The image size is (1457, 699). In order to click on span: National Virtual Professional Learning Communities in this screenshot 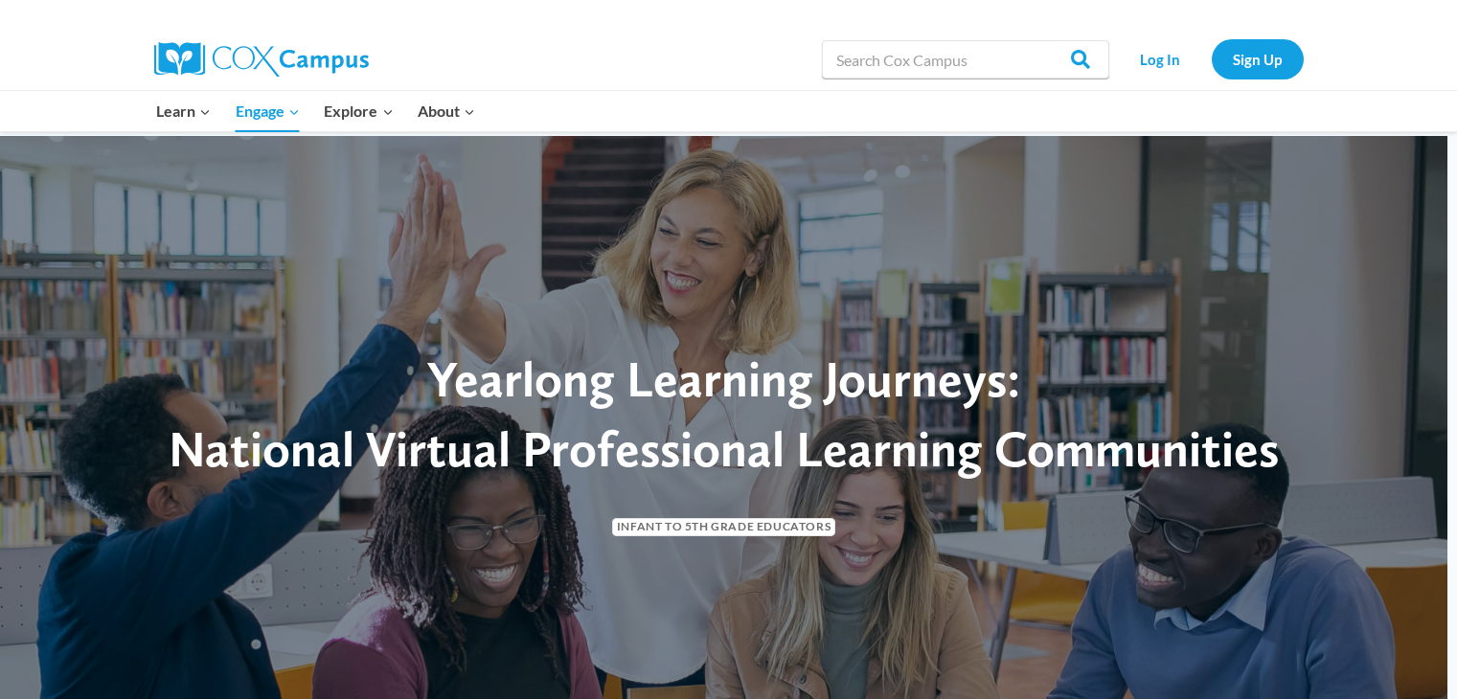, I will do `click(723, 448)`.